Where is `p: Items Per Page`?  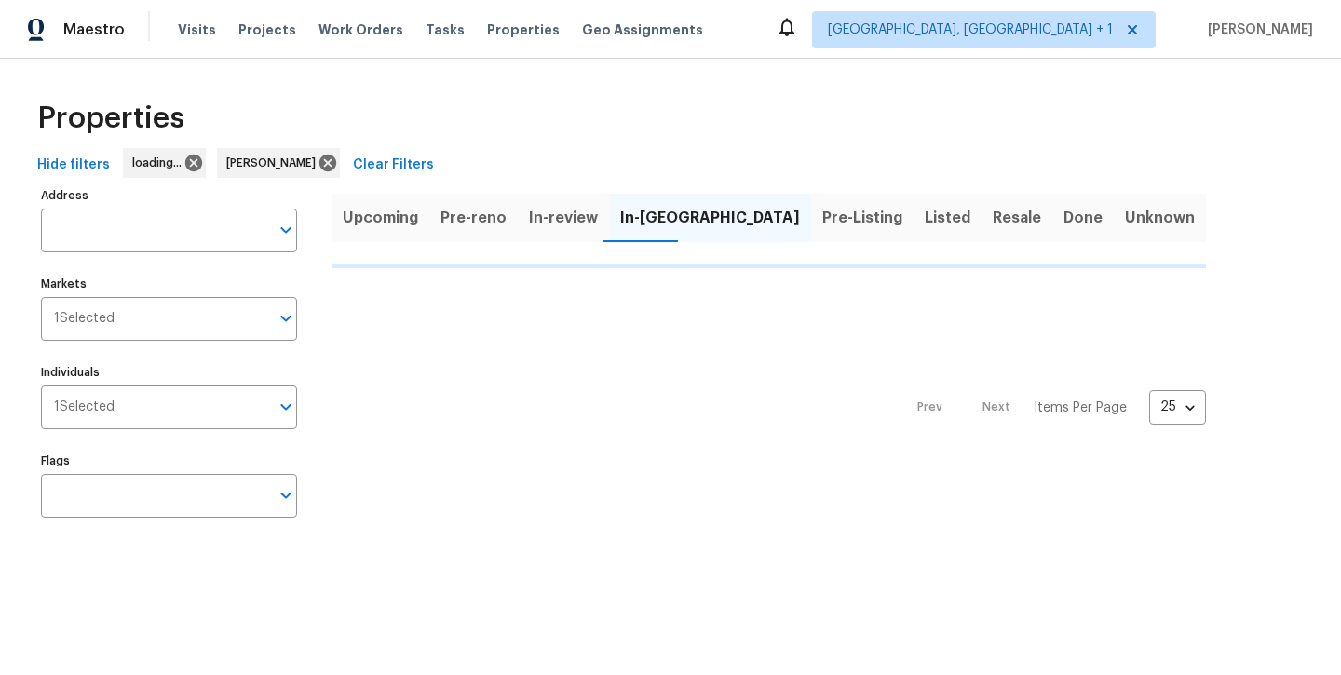 p: Items Per Page is located at coordinates (1080, 408).